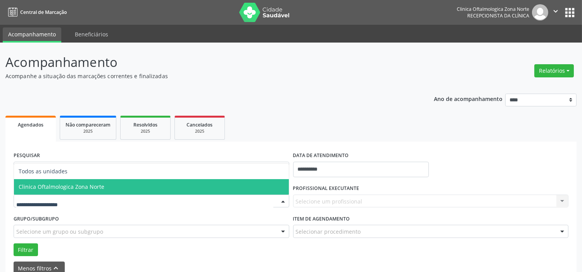  What do you see at coordinates (328, 232) in the screenshot?
I see `span: Selecionar procedimento` at bounding box center [328, 232].